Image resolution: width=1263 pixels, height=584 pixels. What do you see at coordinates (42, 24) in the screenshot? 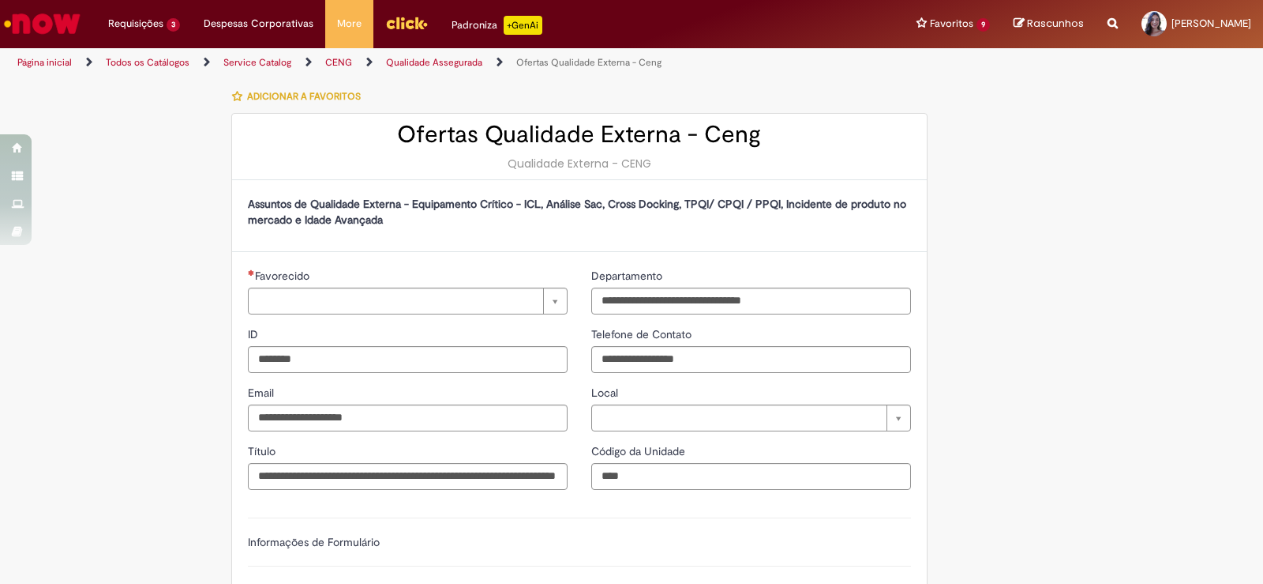
I see `img: ServiceNow` at bounding box center [42, 24].